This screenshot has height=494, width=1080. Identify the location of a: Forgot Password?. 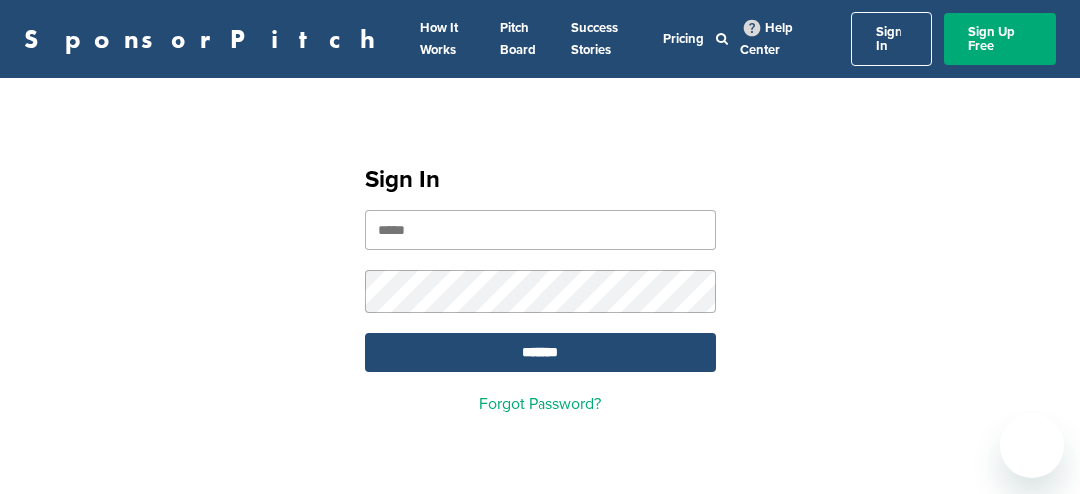
(540, 404).